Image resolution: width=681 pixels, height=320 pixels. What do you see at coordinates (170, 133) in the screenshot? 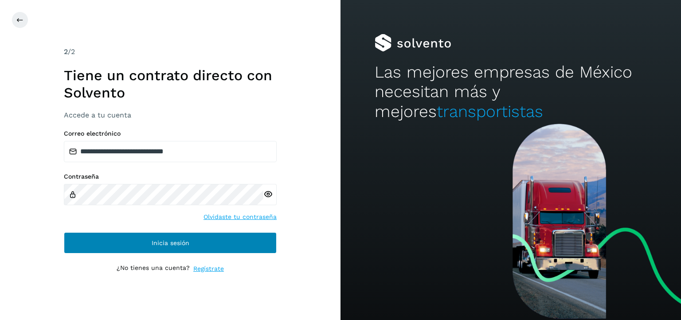
I see `label: Correo electrónico` at bounding box center [170, 133].